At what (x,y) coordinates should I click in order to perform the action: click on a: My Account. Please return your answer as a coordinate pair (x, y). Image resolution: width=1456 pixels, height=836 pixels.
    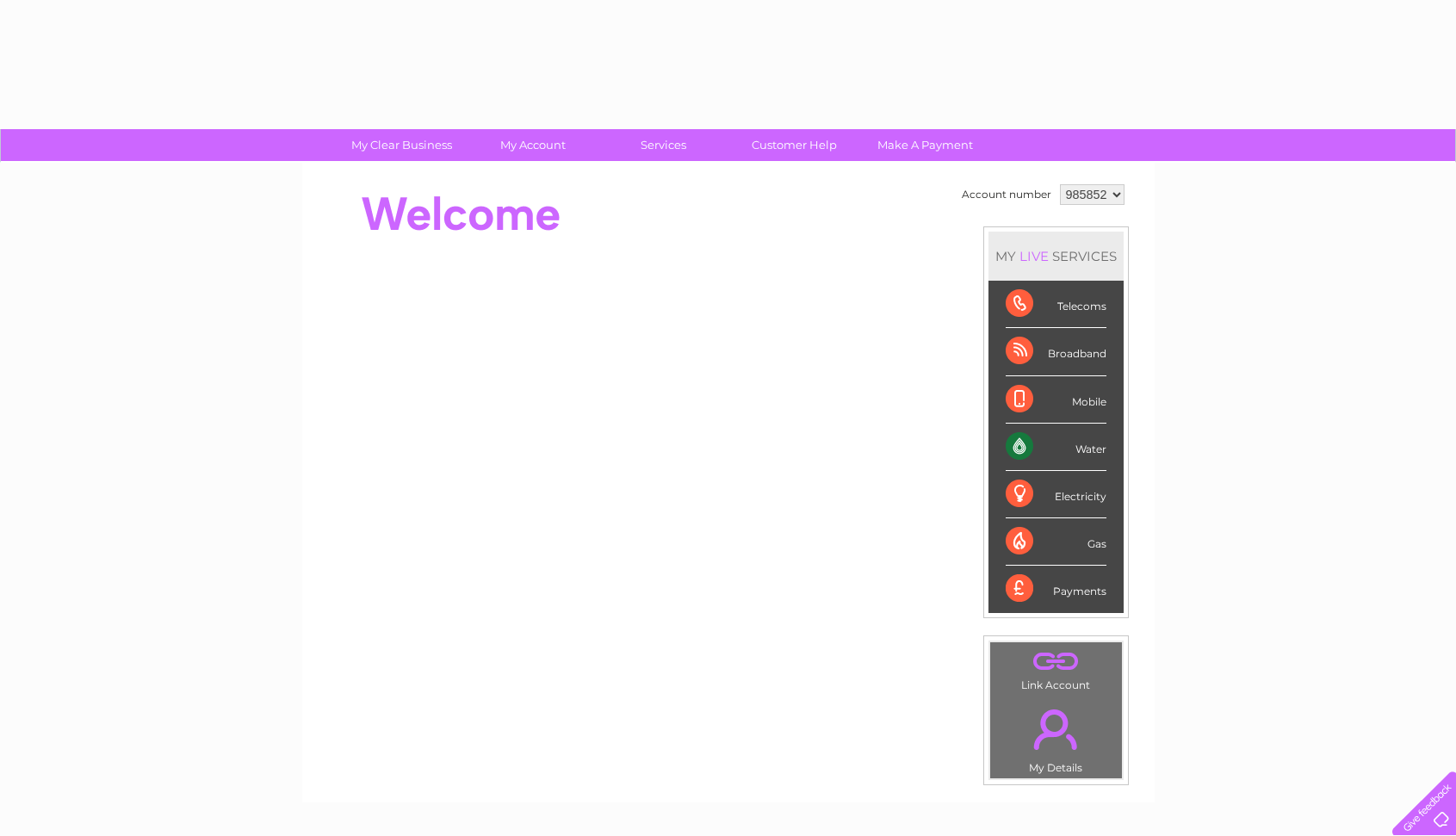
    Looking at the image, I should click on (532, 145).